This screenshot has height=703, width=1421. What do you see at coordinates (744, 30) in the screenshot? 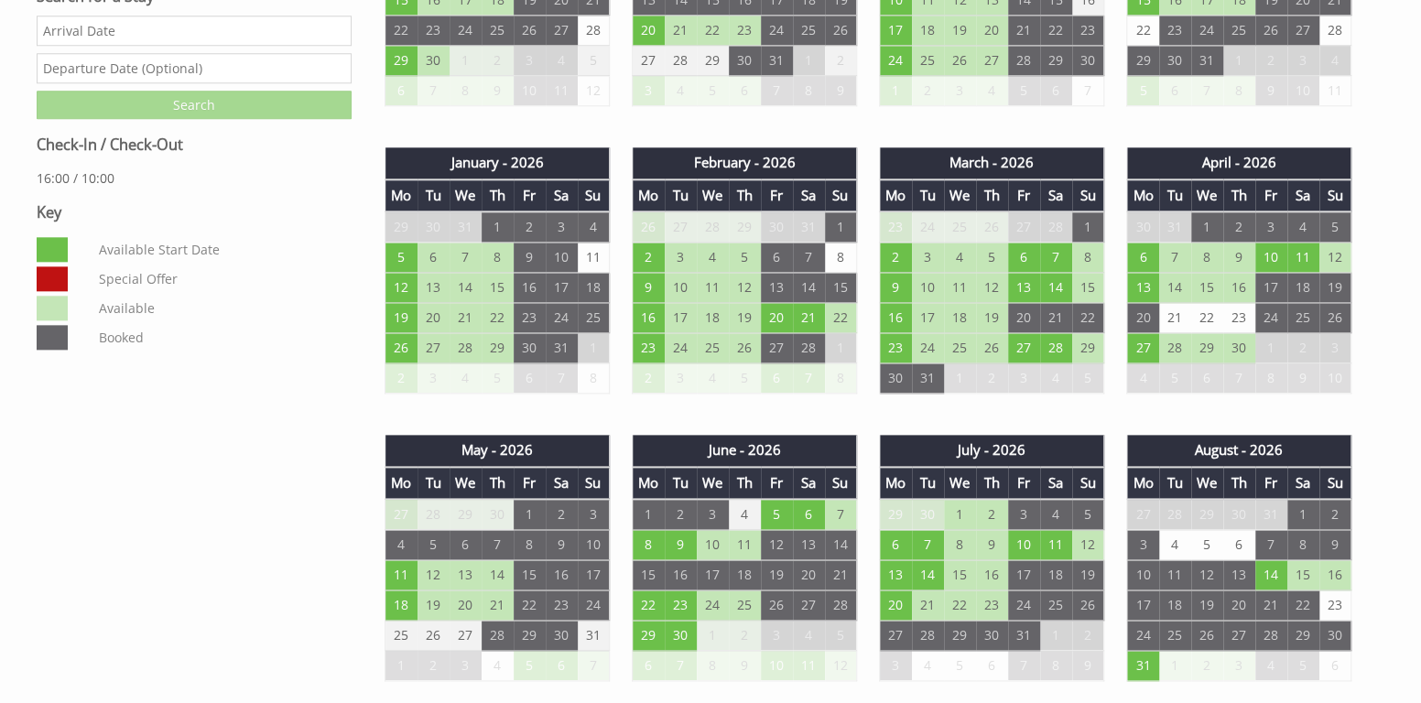
I see `td: 23` at bounding box center [744, 30].